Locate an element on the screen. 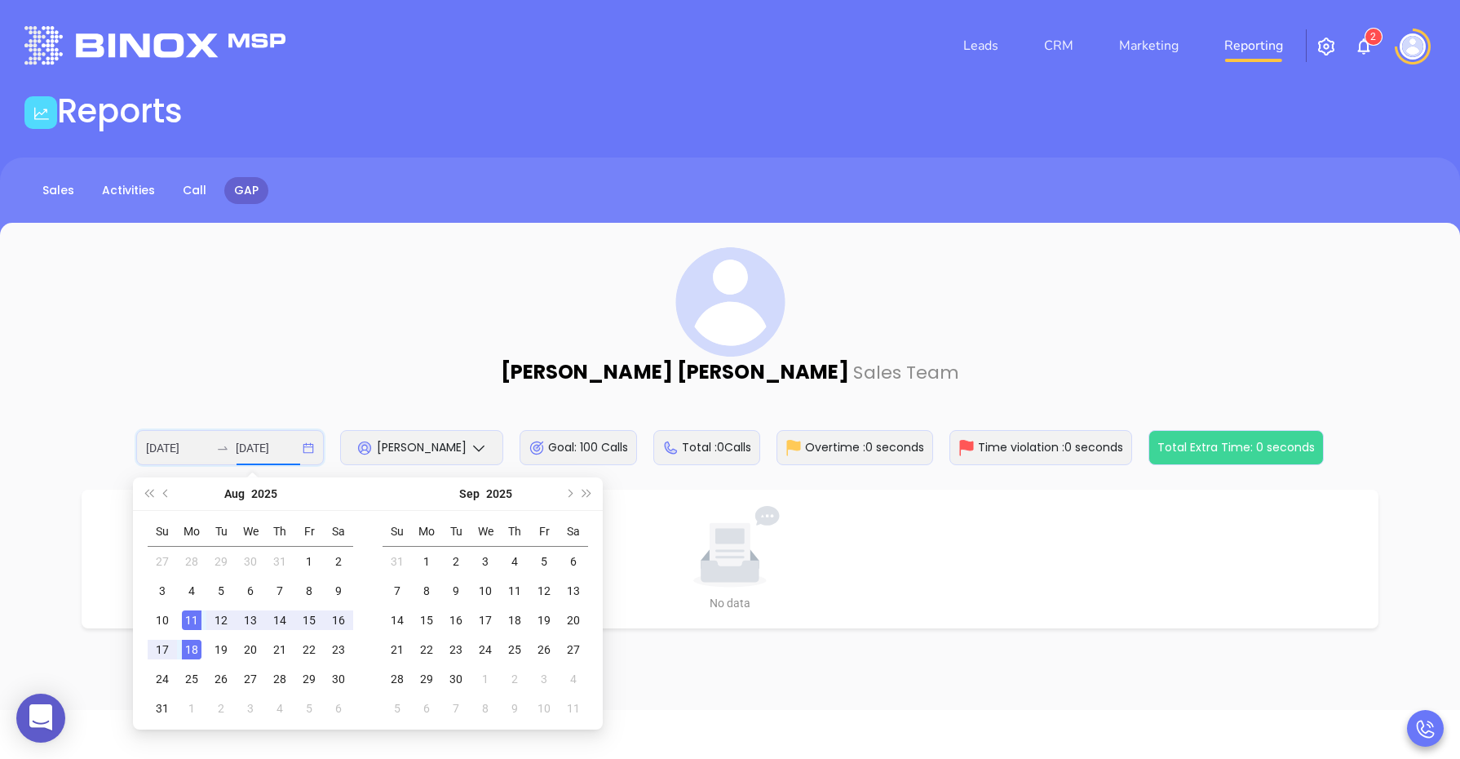 The image size is (1460, 759). td: 2025-08-13 is located at coordinates (250, 620).